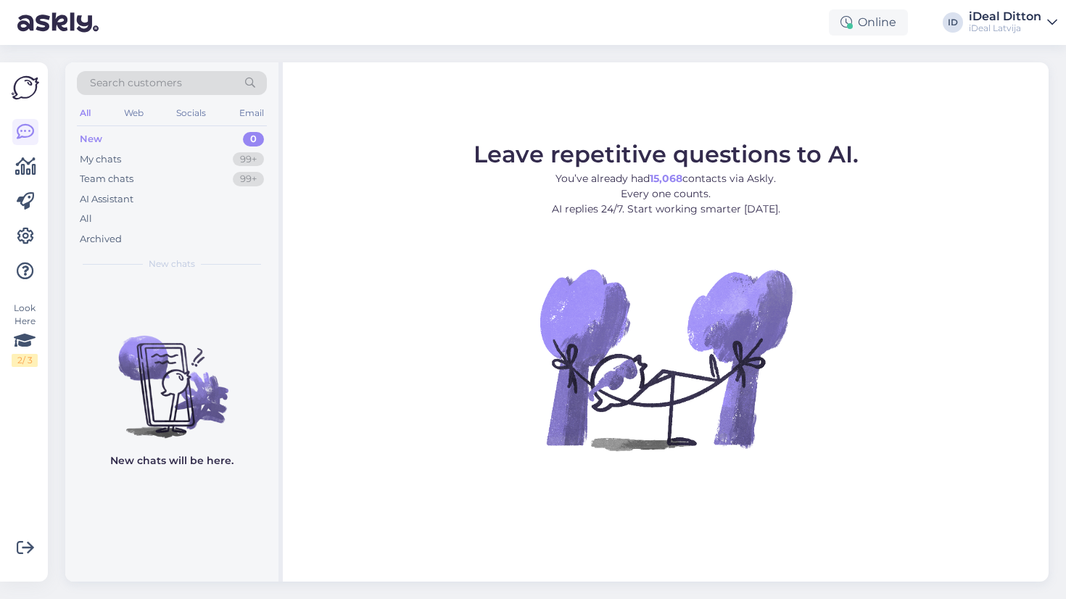 The width and height of the screenshot is (1066, 599). What do you see at coordinates (101, 239) in the screenshot?
I see `div: Archived` at bounding box center [101, 239].